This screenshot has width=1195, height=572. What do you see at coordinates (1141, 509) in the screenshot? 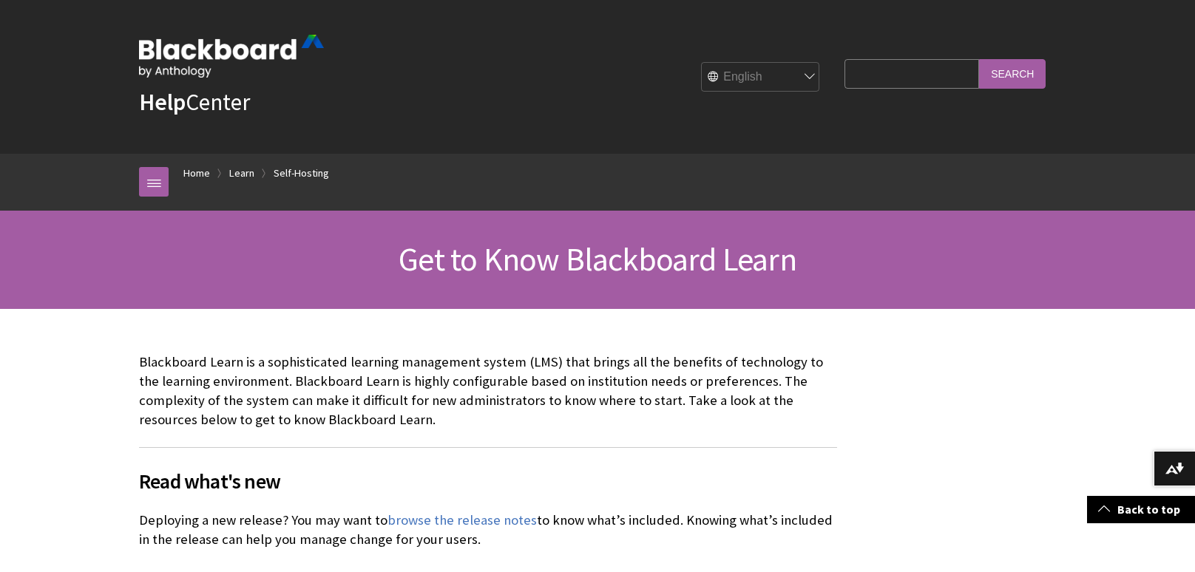
I see `a: Back to top` at bounding box center [1141, 509].